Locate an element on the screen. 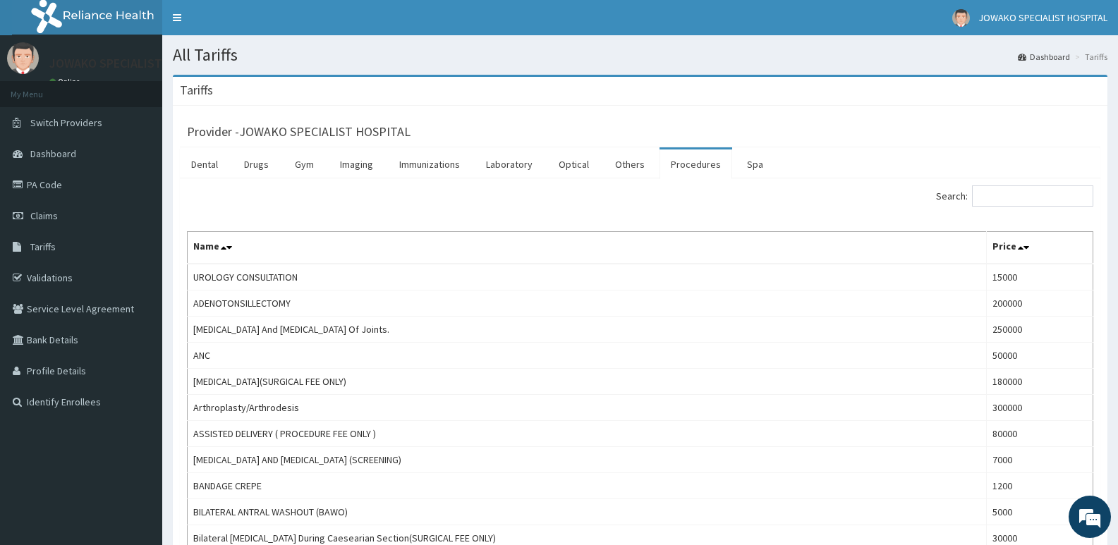  td: ASSISTED DELIVERY ( PROCEDURE FEE ONLY ) is located at coordinates (587, 434).